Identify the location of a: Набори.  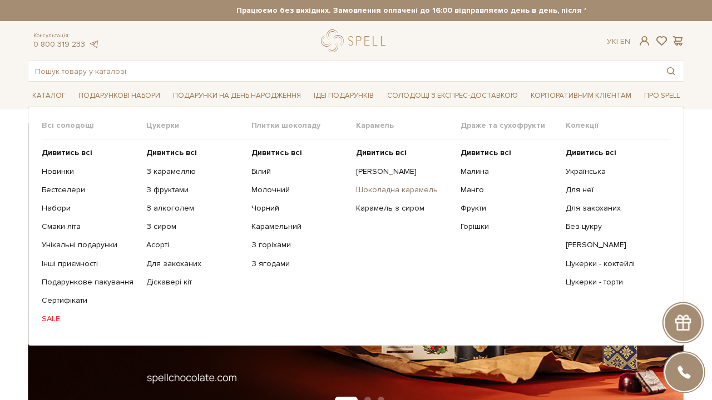
(90, 209).